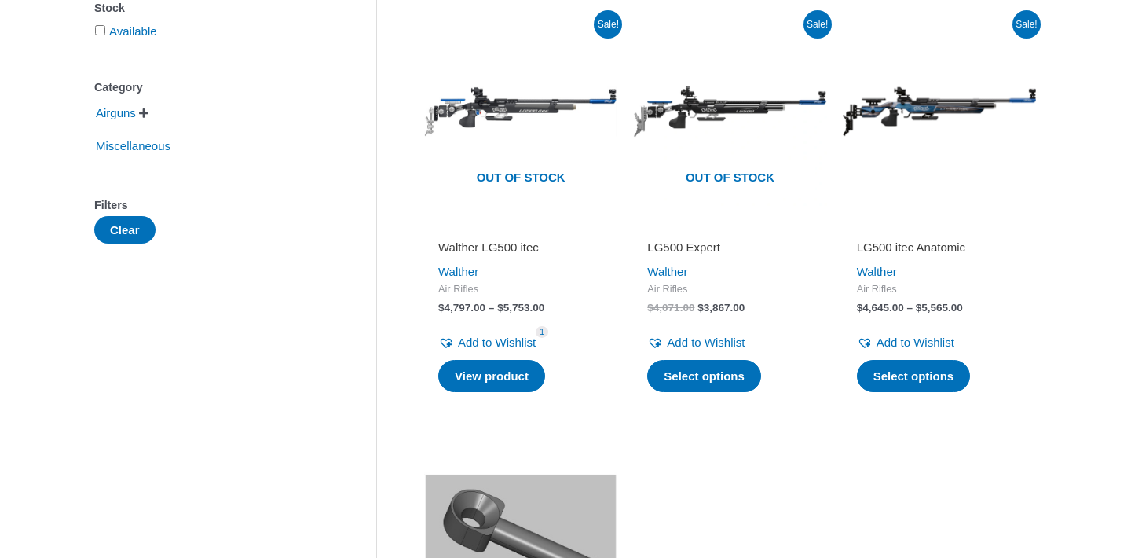 This screenshot has height=558, width=1131. I want to click on img: LG500 Expert, so click(730, 112).